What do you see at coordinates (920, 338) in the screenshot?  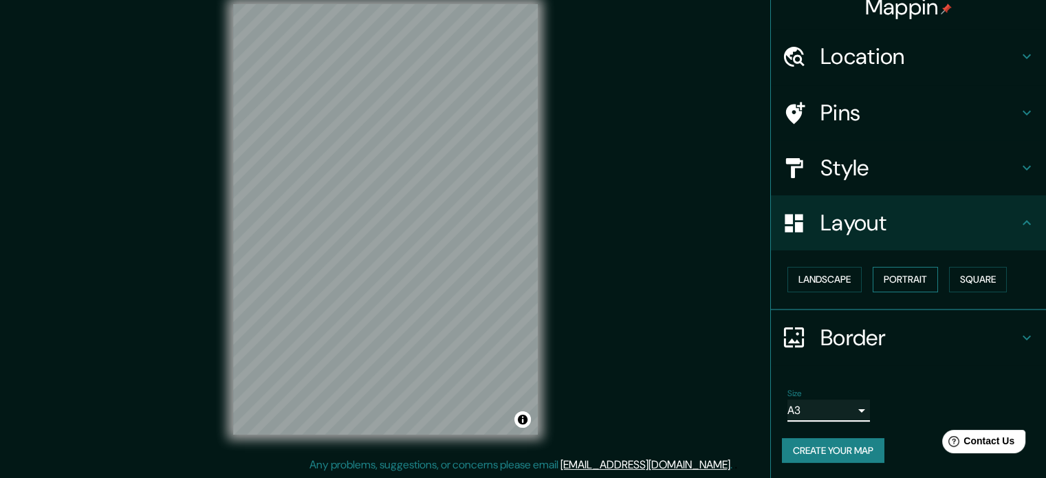 I see `h4: Border` at bounding box center [920, 338].